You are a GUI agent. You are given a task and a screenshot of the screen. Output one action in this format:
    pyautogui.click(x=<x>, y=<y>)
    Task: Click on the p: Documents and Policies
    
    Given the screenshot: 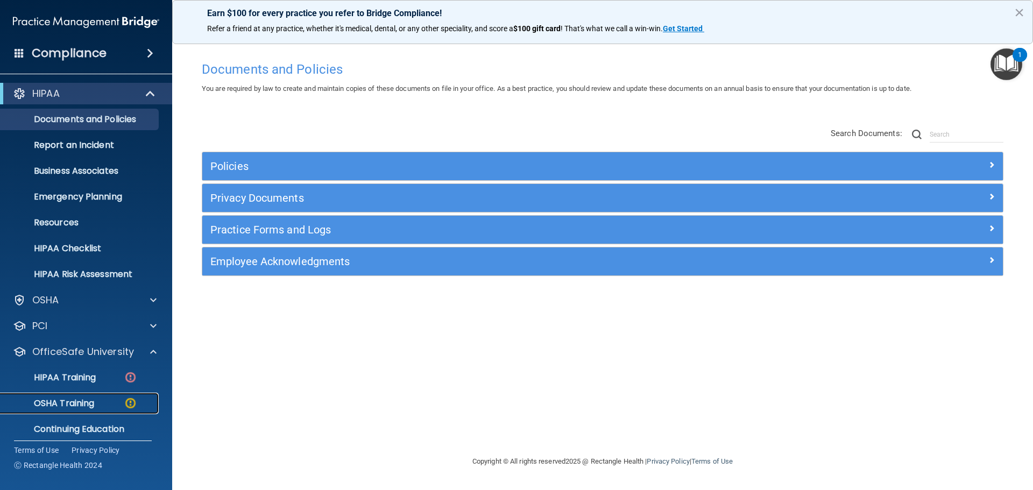 What is the action you would take?
    pyautogui.click(x=80, y=119)
    